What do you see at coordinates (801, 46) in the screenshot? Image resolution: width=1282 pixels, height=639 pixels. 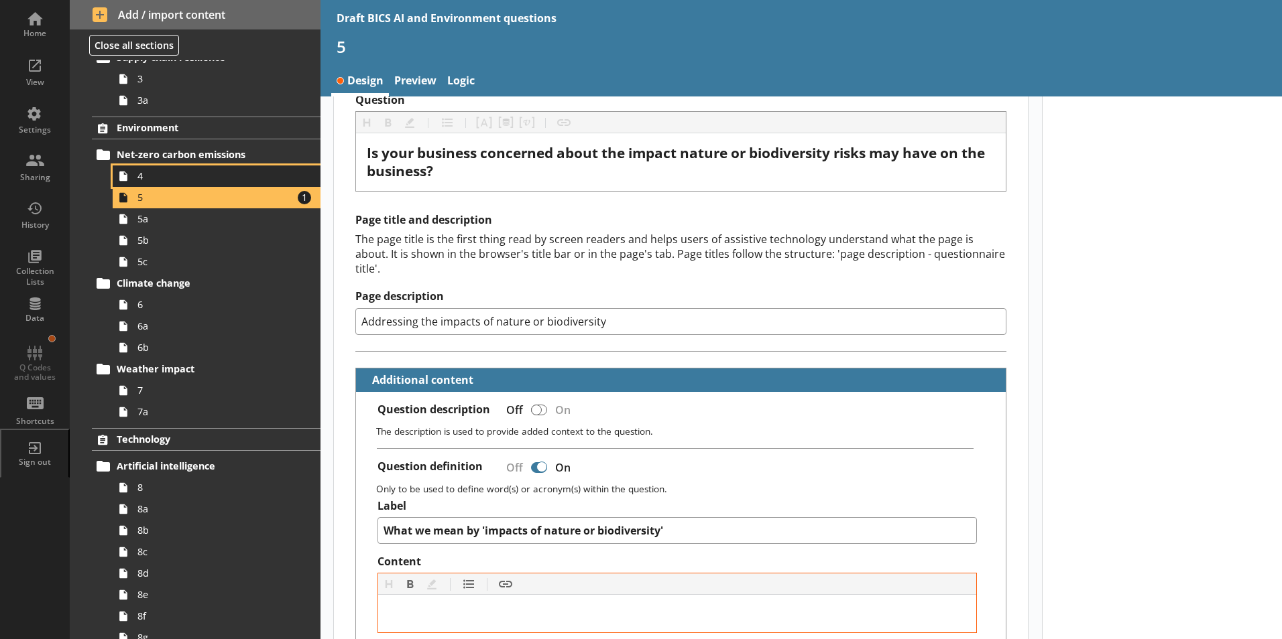 I see `h1: 5` at bounding box center [801, 46].